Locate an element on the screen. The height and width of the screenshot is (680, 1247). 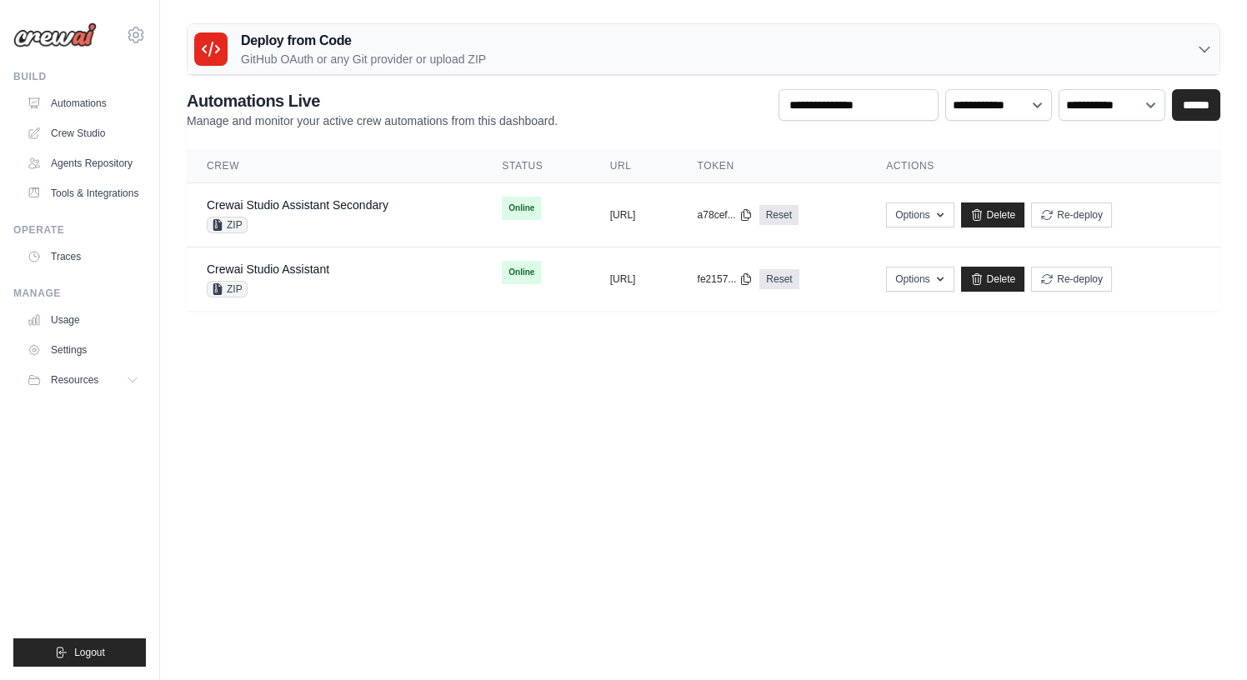
p: GitHub OAuth or any Git provider or upload ZIP is located at coordinates (363, 59).